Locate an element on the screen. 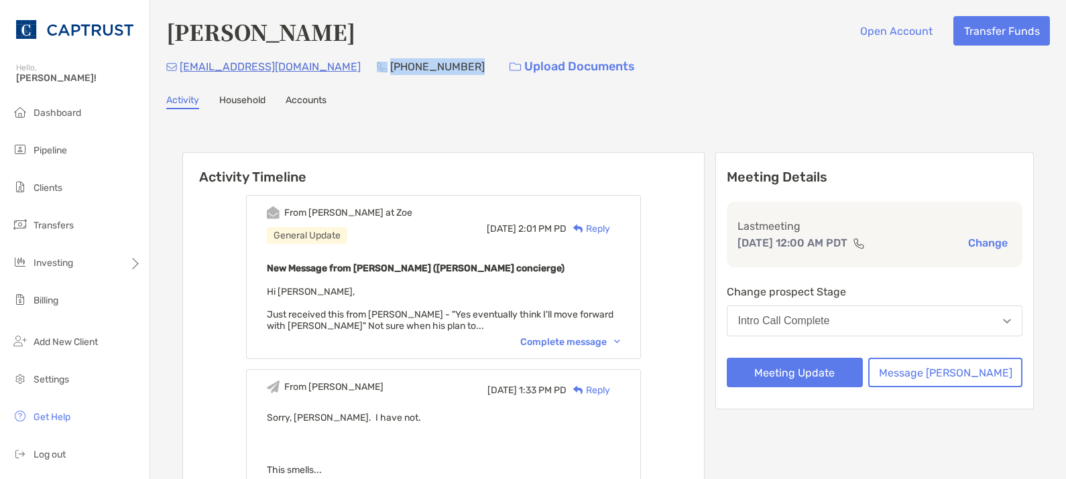 The width and height of the screenshot is (1066, 479). img: transfers icon is located at coordinates (20, 225).